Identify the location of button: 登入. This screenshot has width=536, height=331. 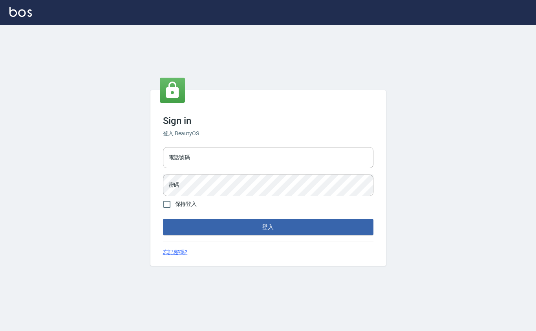
(268, 227).